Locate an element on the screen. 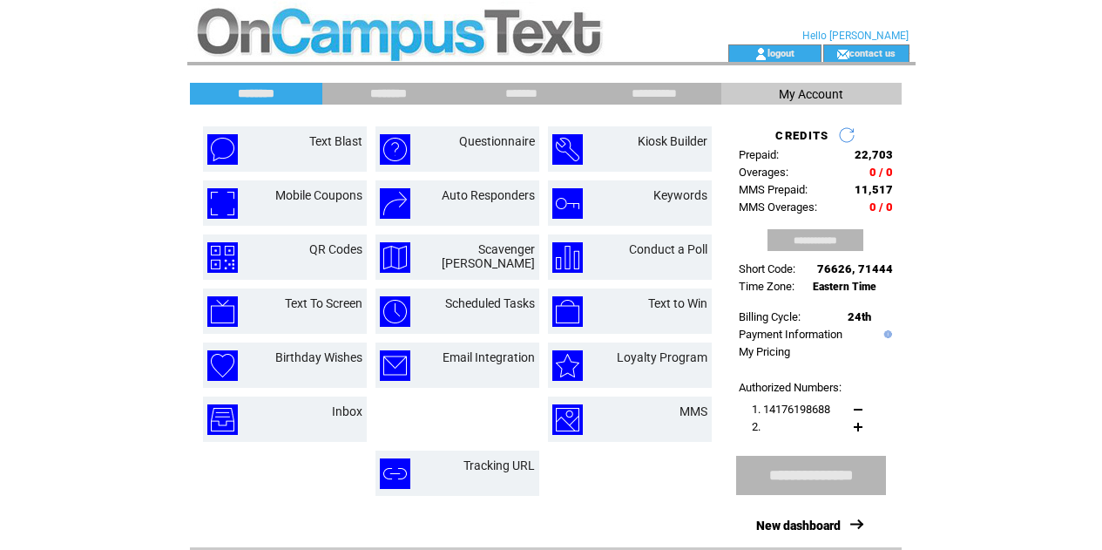  img: scheduled-tasks.png is located at coordinates (395, 311).